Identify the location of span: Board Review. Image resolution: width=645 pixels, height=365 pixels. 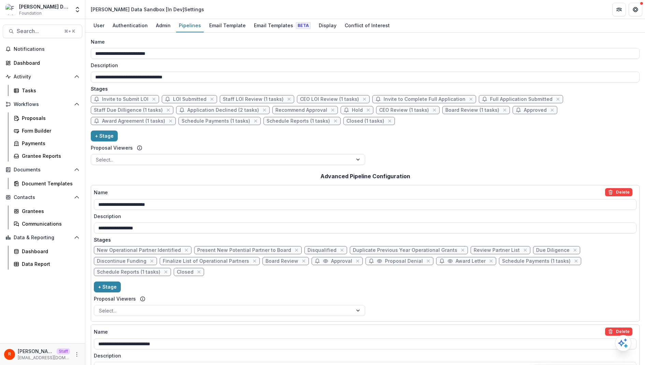
(282, 261).